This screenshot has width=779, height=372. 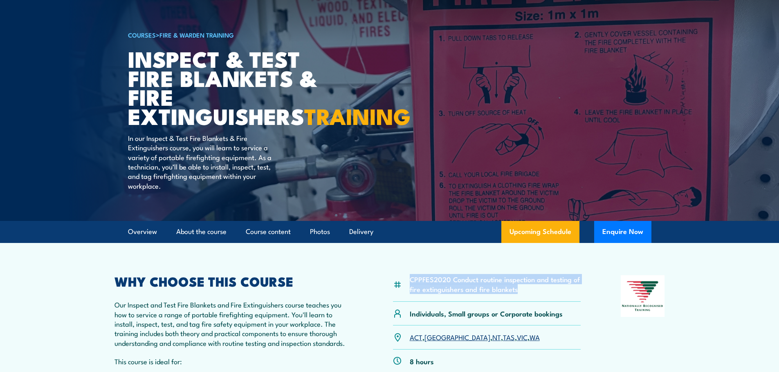 I want to click on a: TAS, so click(x=508, y=337).